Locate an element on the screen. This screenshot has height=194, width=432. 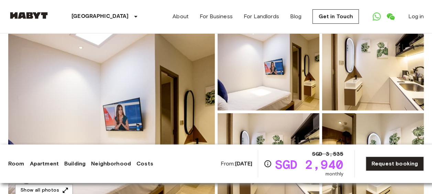
a: Building is located at coordinates (75, 164).